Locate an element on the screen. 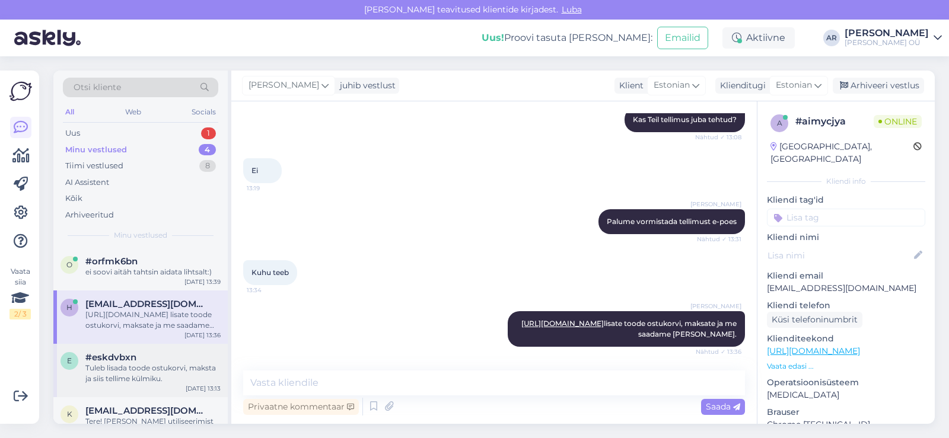 This screenshot has height=438, width=949. div: 1 is located at coordinates (208, 133).